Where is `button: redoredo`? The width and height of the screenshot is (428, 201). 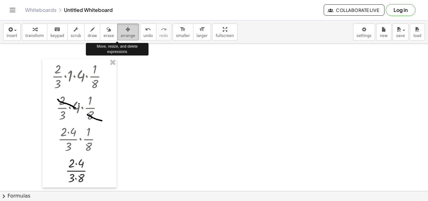
button: redoredo is located at coordinates (164, 32).